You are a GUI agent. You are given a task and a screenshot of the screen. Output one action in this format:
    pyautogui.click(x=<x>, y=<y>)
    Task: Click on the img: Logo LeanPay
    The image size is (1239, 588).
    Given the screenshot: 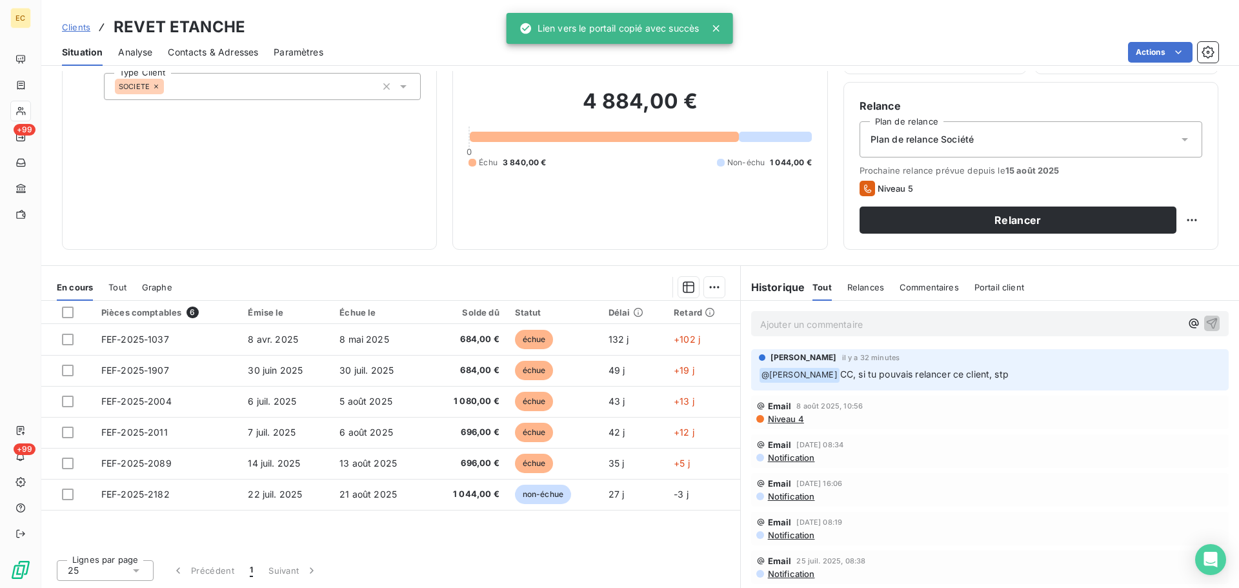 What is the action you would take?
    pyautogui.click(x=21, y=570)
    